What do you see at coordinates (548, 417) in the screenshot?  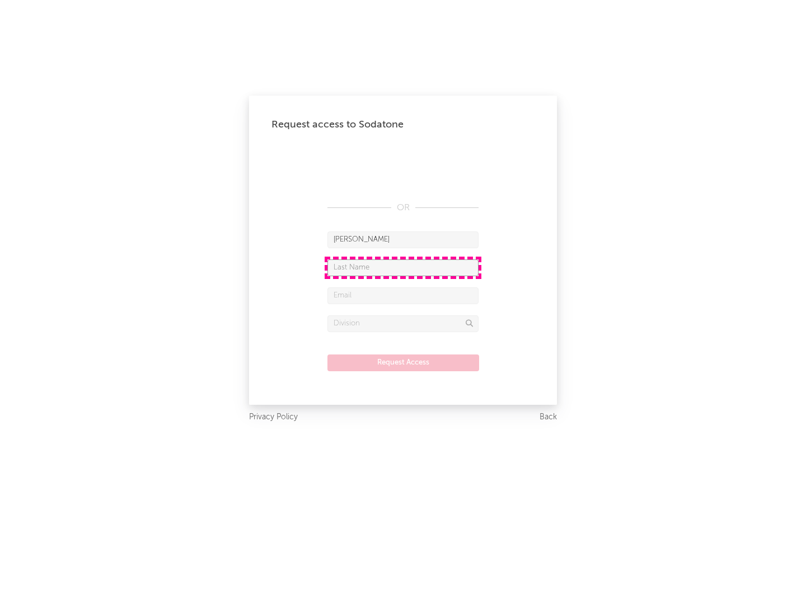 I see `a: Back` at bounding box center [548, 417].